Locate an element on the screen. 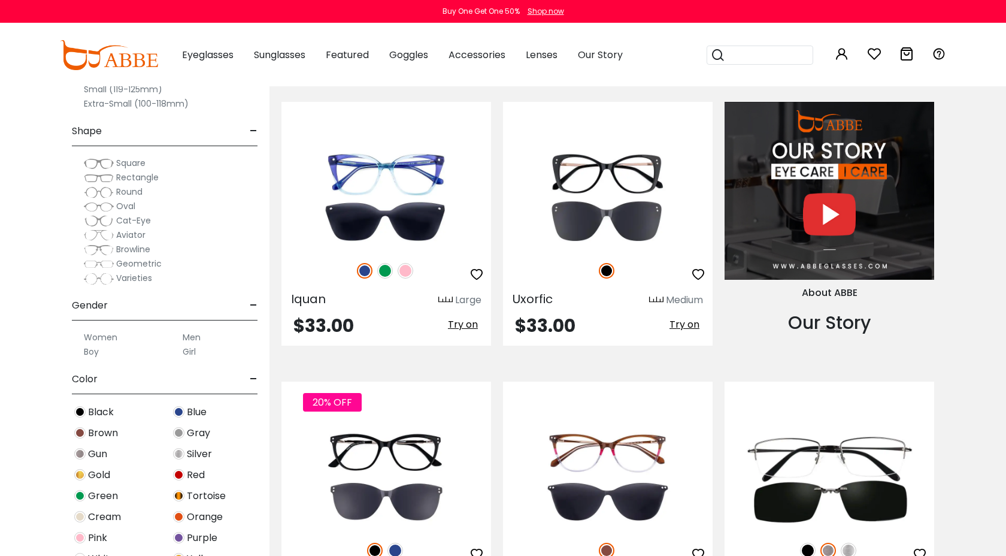 The image size is (1006, 556). img: Round.png is located at coordinates (99, 192).